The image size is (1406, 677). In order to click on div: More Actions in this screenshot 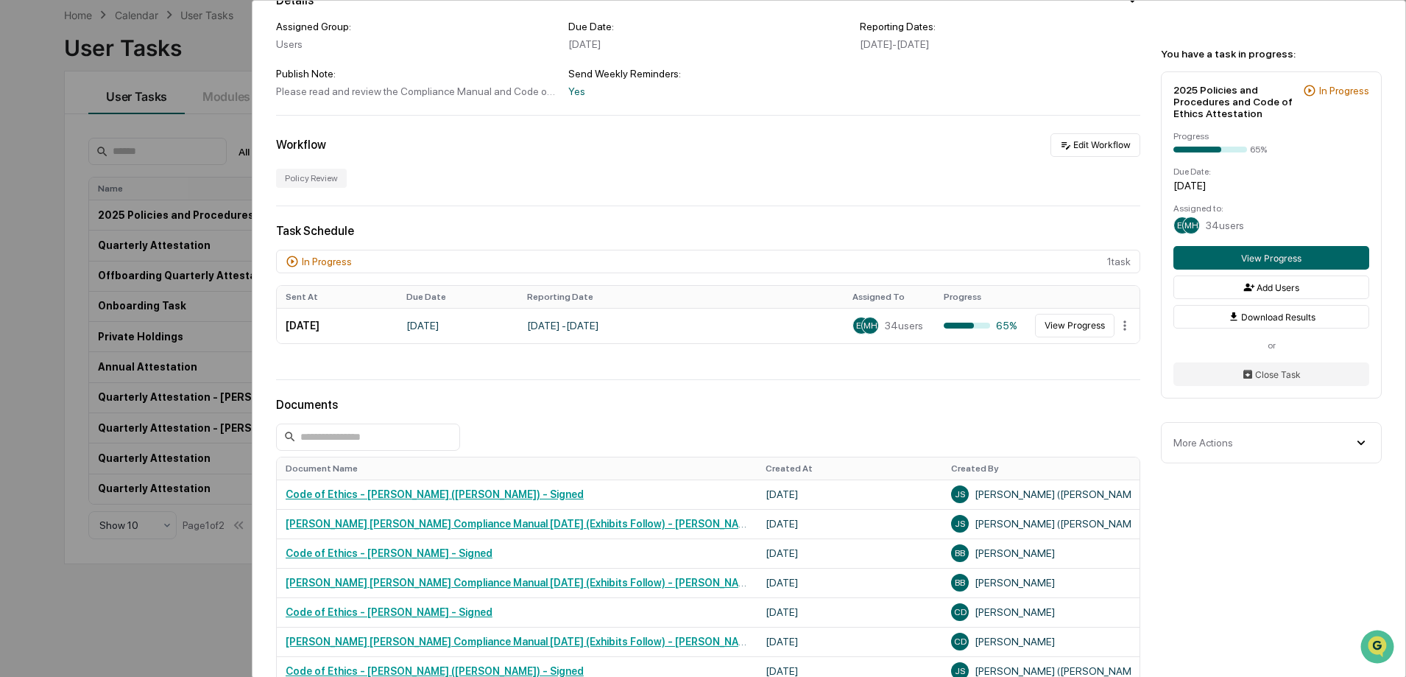, I will do `click(1203, 442)`.